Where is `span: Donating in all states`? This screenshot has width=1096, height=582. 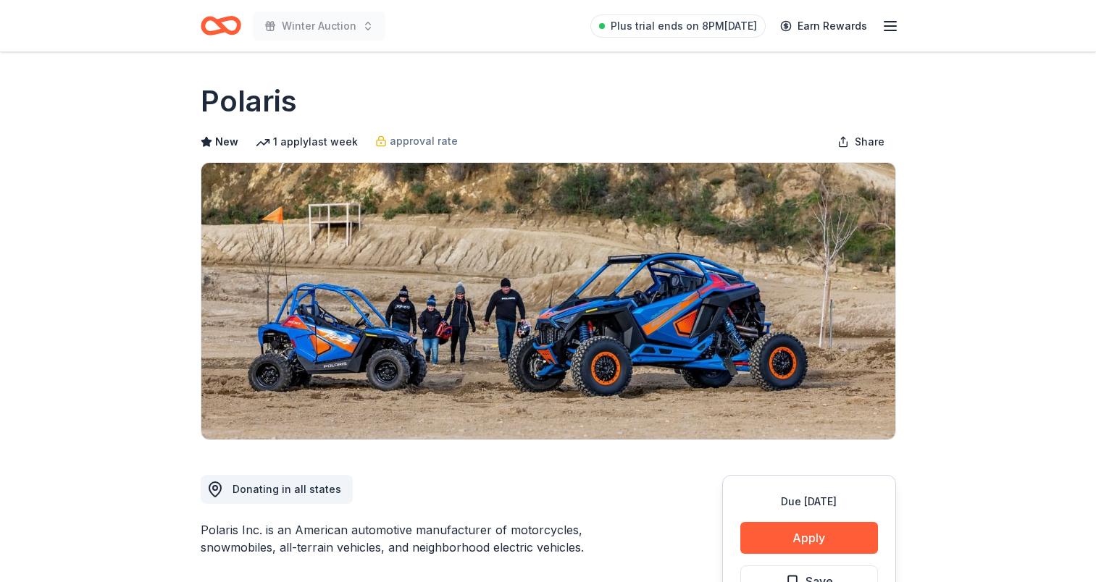 span: Donating in all states is located at coordinates (287, 489).